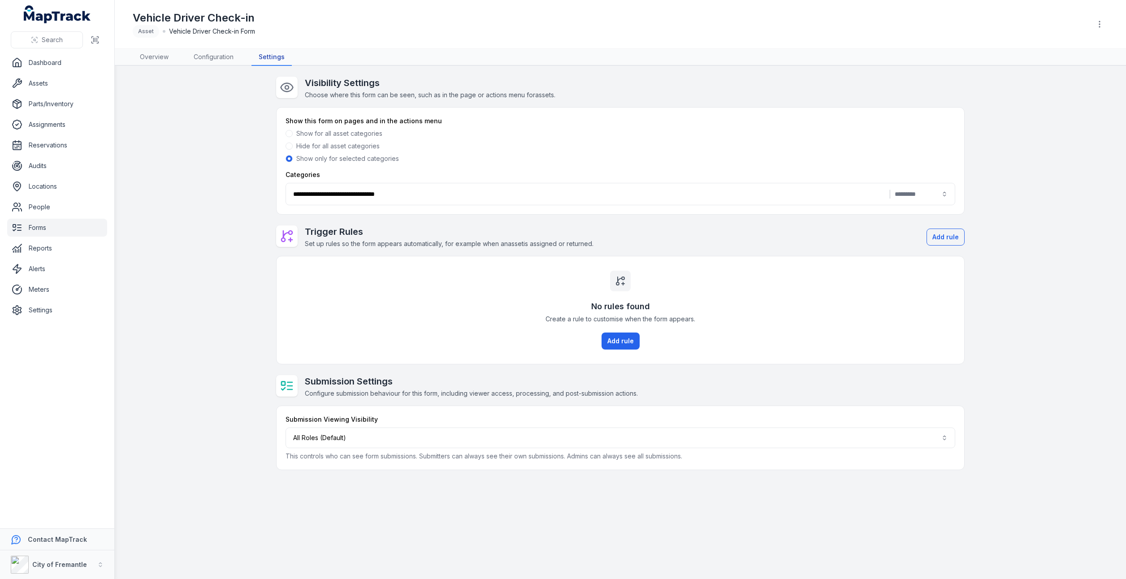 Image resolution: width=1126 pixels, height=579 pixels. What do you see at coordinates (57, 83) in the screenshot?
I see `a: Assets` at bounding box center [57, 83].